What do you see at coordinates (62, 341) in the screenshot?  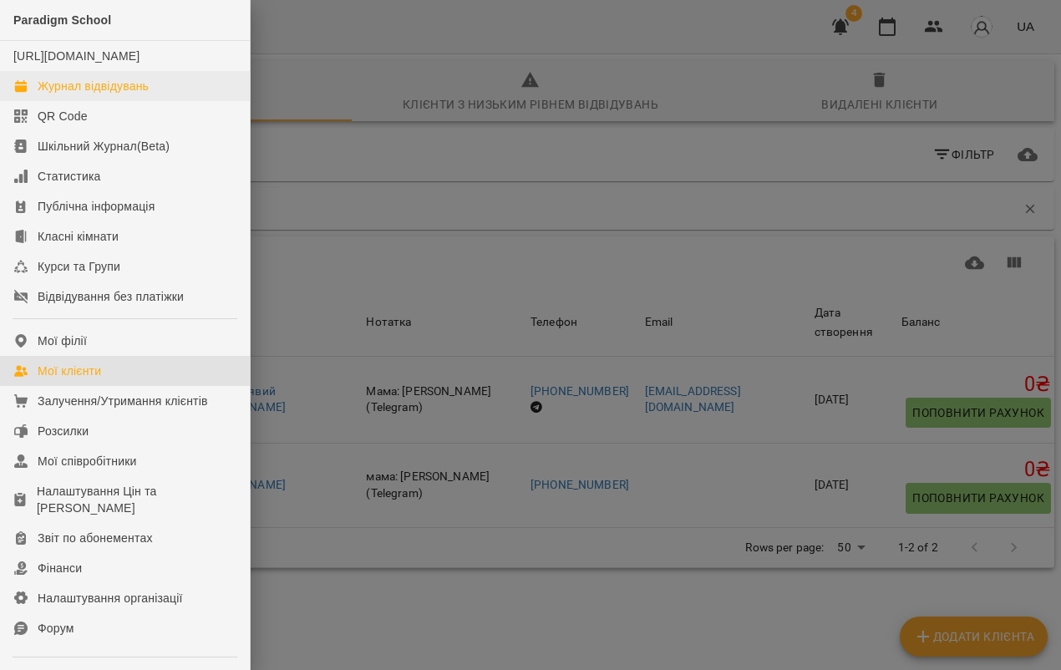 I see `div: Мої філії` at bounding box center [62, 341].